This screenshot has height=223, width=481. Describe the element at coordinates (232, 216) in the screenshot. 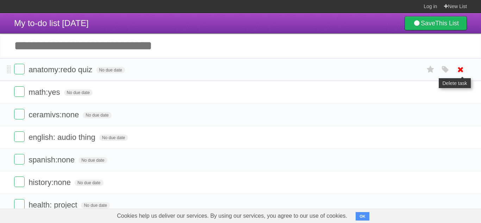

I see `span: Cookies help us deliver our services. By using our services, you agree to our use of cookies.` at that location.